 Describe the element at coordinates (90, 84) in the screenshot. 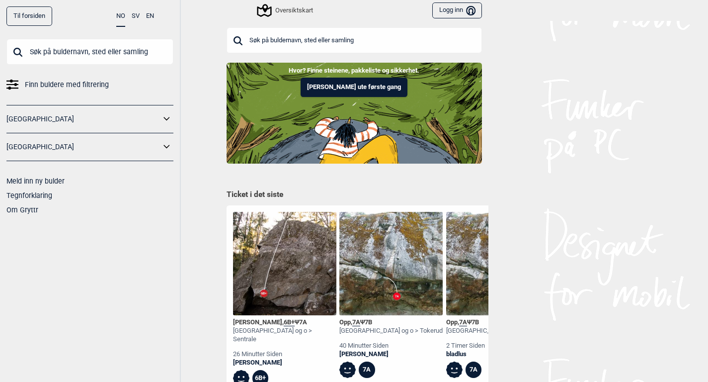

I see `a: Finn buldere med filtrering` at that location.